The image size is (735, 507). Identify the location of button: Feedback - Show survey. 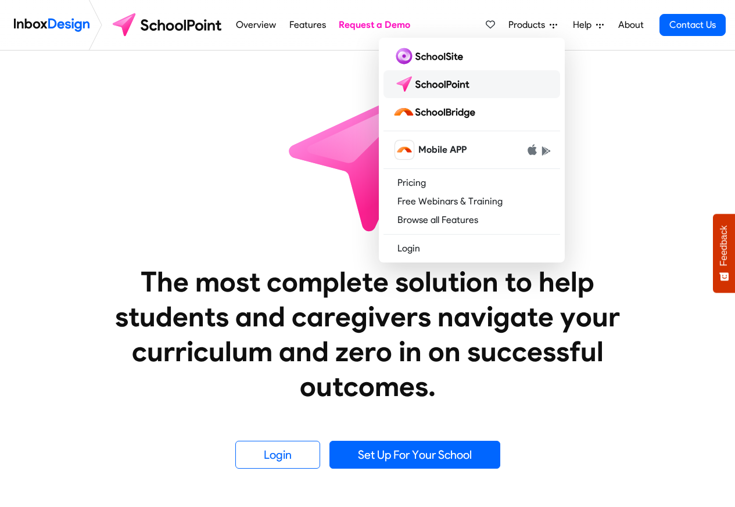
(724, 253).